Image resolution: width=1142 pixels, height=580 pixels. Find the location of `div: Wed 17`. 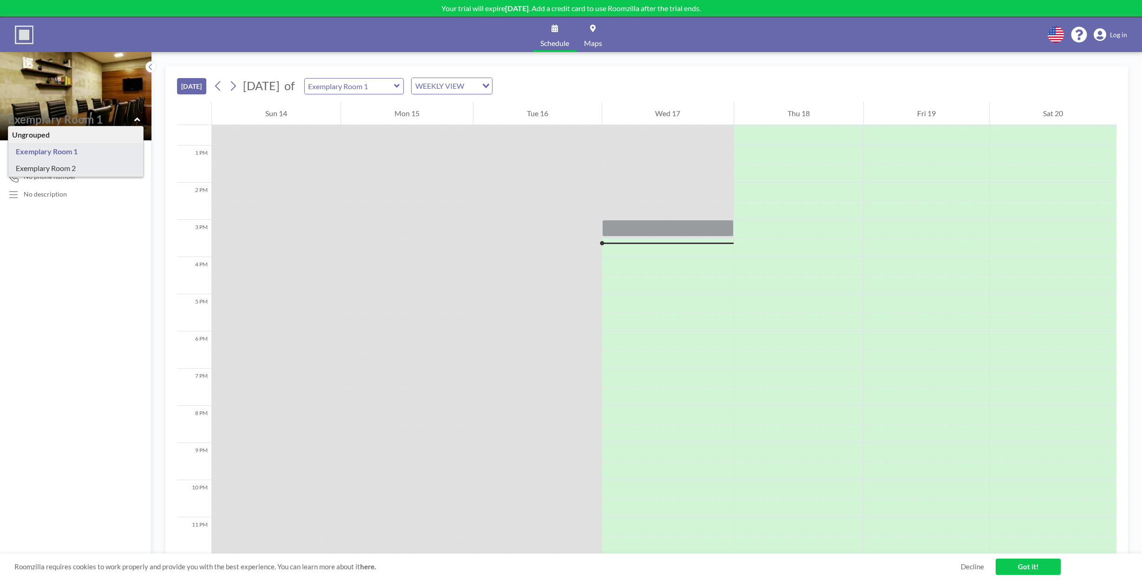

div: Wed 17 is located at coordinates (668, 113).